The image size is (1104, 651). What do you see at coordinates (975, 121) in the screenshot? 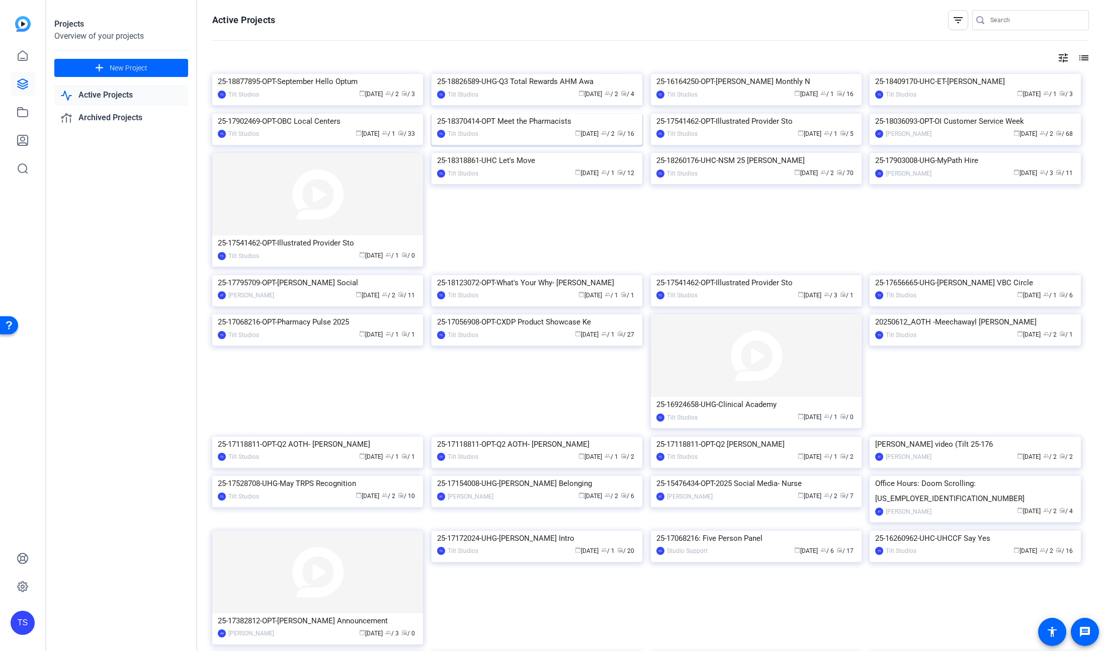
I see `div: 25-18036093-OPT-OI Customer Service Week` at bounding box center [975, 121].